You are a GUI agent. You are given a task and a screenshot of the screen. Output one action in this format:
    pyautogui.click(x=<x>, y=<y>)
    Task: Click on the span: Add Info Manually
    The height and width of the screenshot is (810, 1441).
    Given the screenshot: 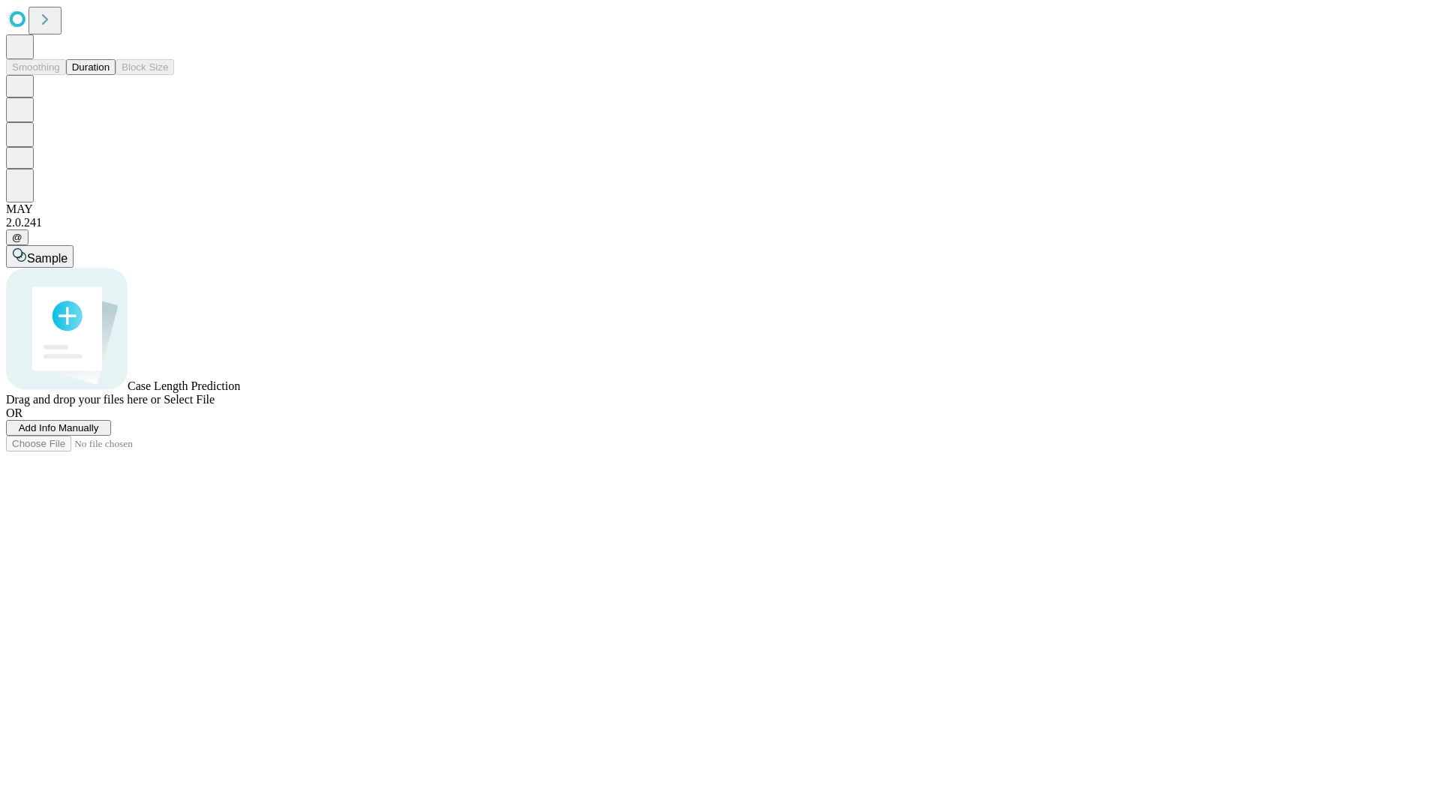 What is the action you would take?
    pyautogui.click(x=59, y=428)
    